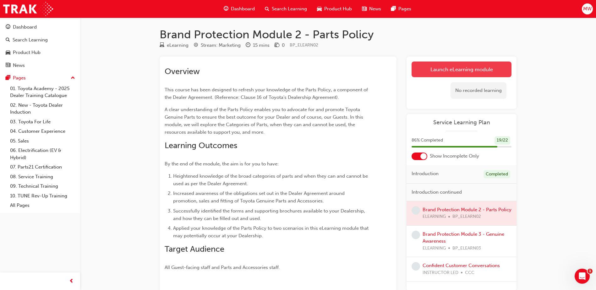  What do you see at coordinates (461, 69) in the screenshot?
I see `a: Launch eLearning module` at bounding box center [461, 69].